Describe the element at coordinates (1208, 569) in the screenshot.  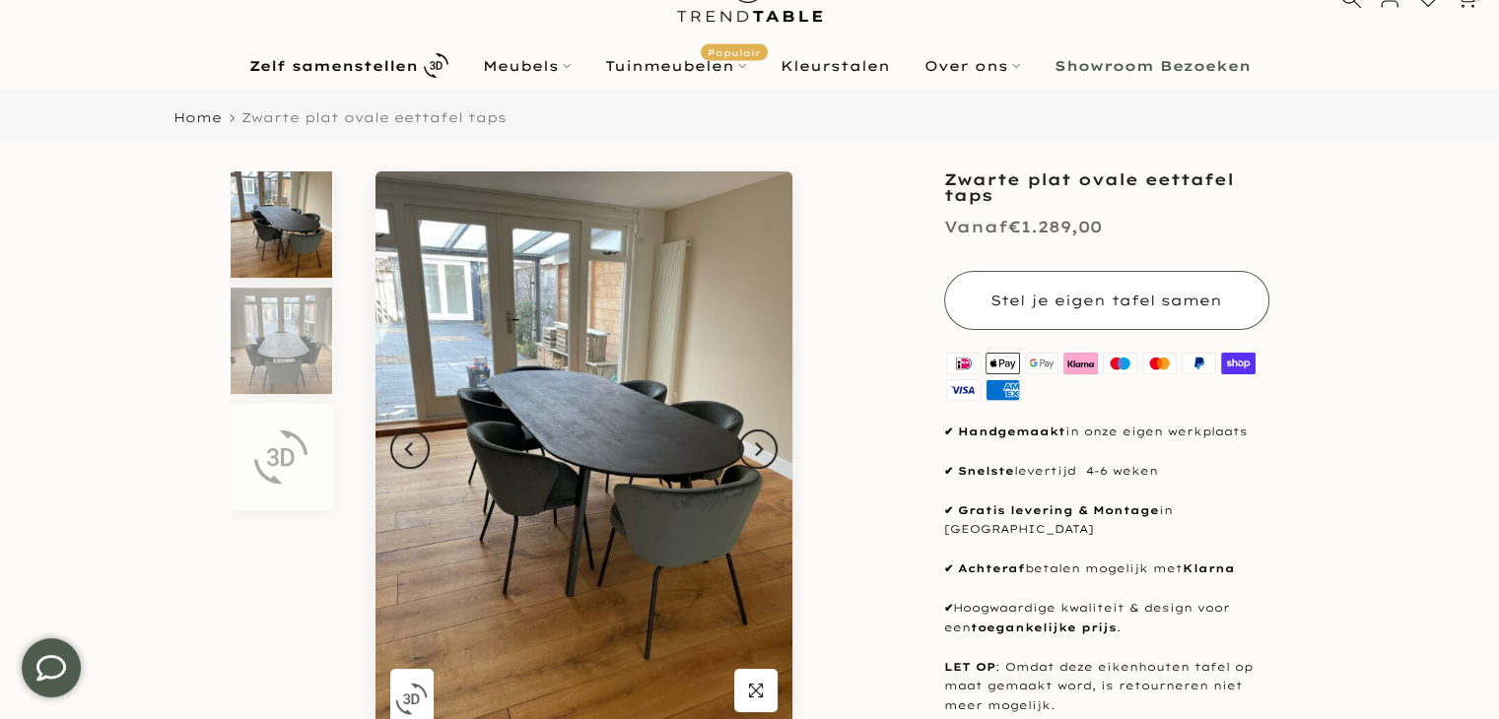
I see `strong: Klarna` at that location.